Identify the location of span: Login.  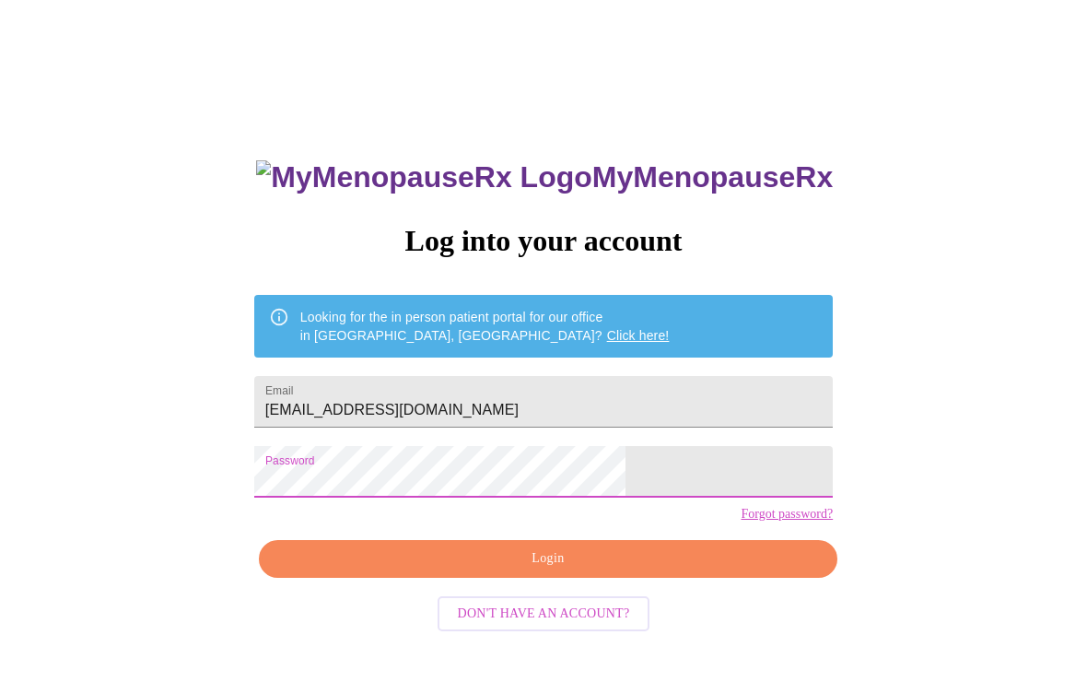
(548, 558).